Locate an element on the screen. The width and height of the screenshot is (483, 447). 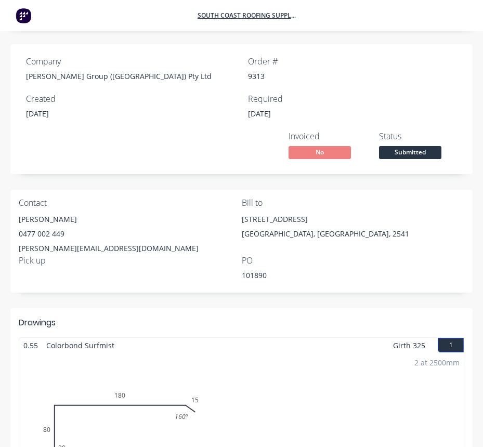
div: Required is located at coordinates (352, 99).